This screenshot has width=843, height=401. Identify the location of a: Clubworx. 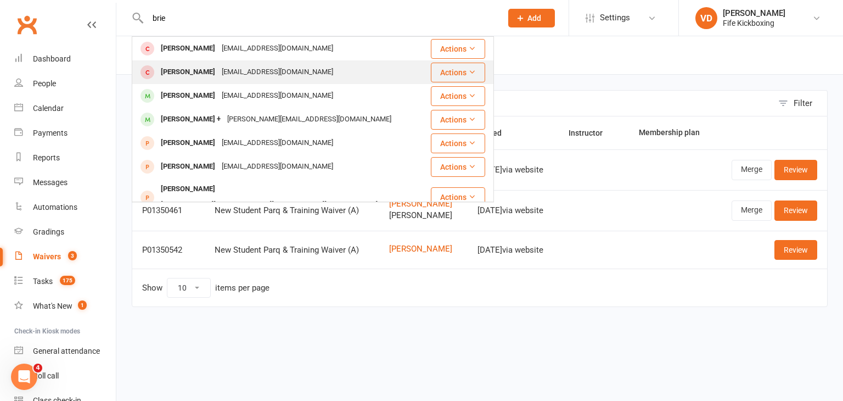
(27, 25).